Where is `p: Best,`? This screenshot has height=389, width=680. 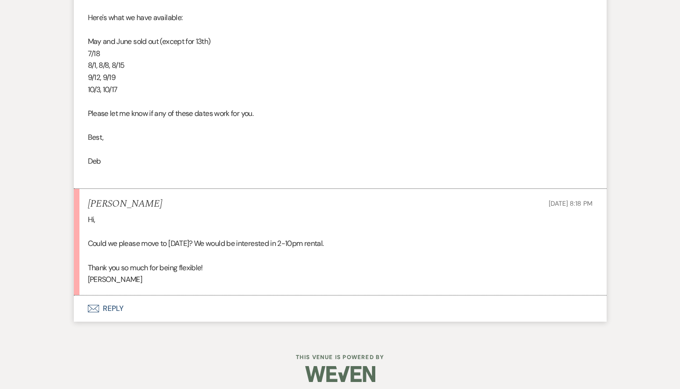 p: Best, is located at coordinates (340, 137).